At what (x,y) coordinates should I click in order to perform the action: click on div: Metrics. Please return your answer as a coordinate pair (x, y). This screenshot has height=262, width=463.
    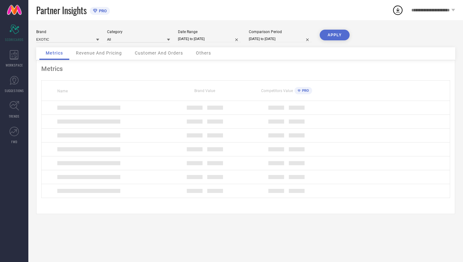
    Looking at the image, I should click on (246, 69).